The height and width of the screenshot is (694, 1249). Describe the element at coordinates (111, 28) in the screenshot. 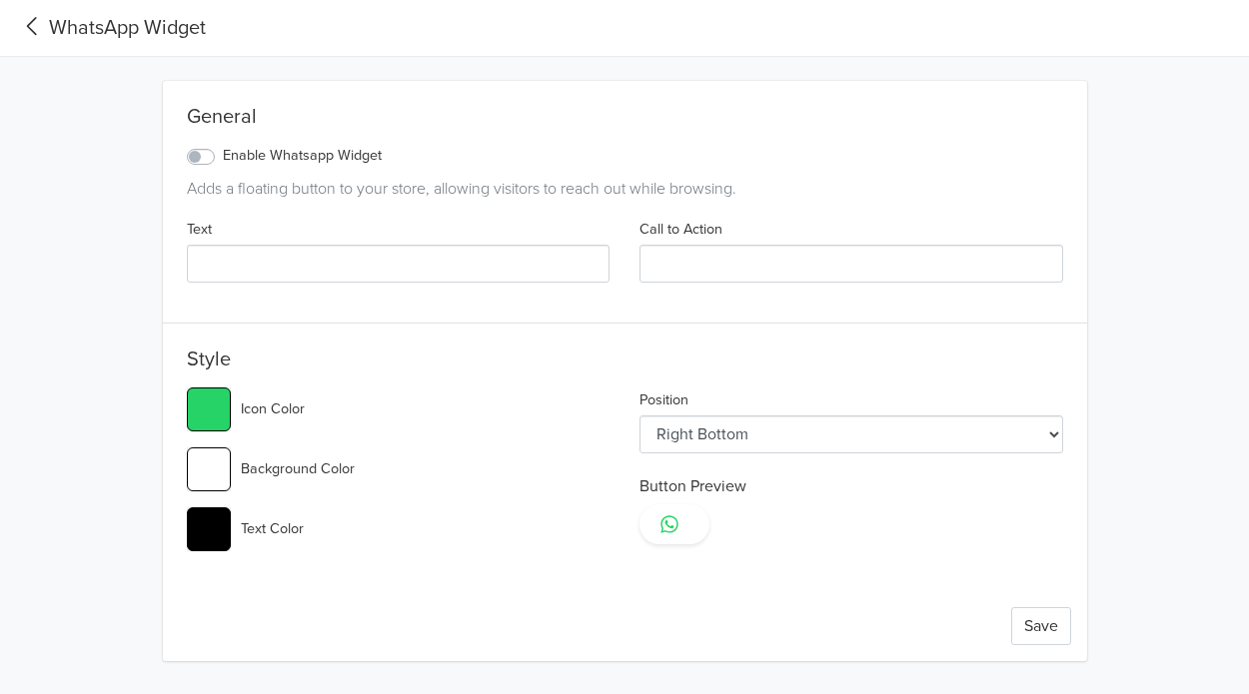

I see `a: WhatsApp Widget` at that location.